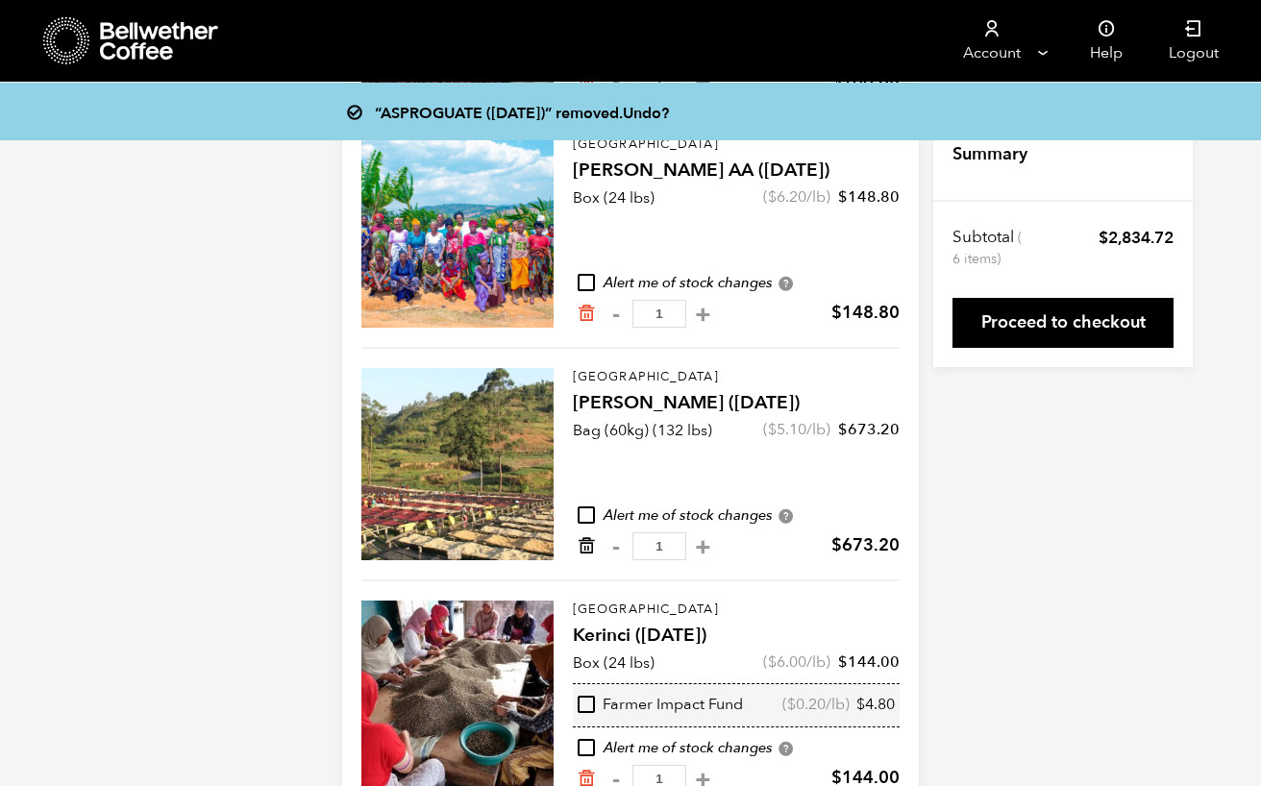 This screenshot has height=786, width=1261. Describe the element at coordinates (807, 705) in the screenshot. I see `bdi: 0.20` at that location.